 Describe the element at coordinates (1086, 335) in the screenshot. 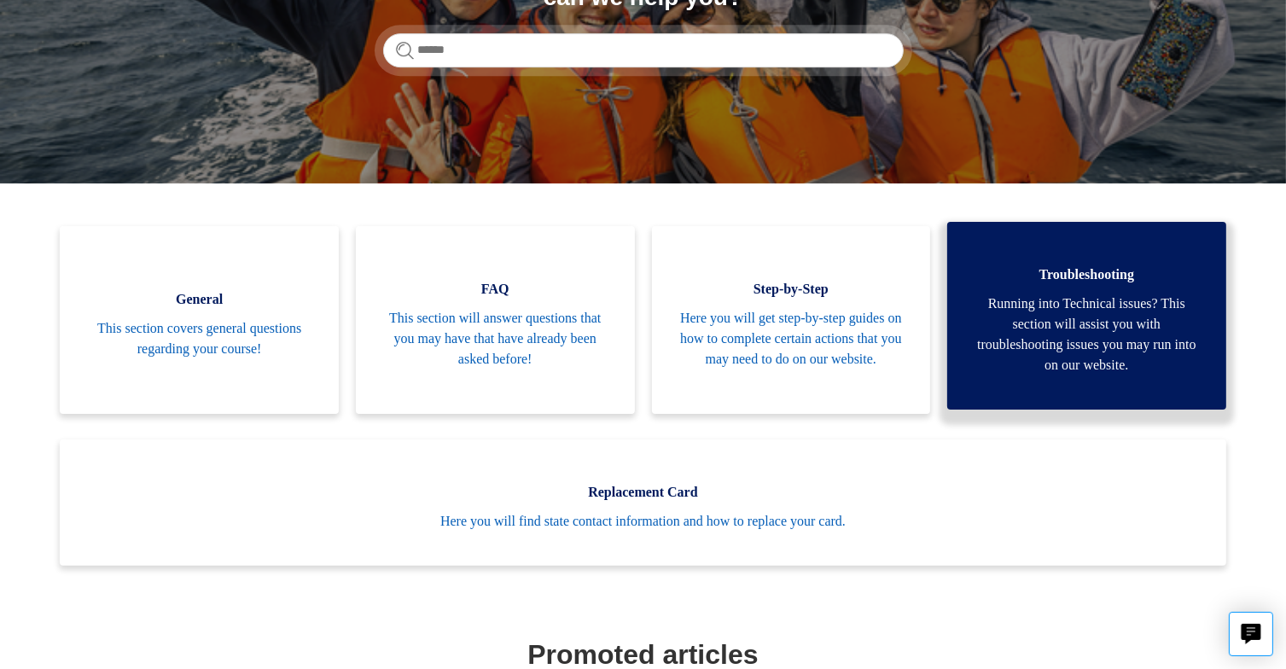

I see `span: Running into Technical issues? This section will assist you with troubleshooting issues you may r...` at that location.